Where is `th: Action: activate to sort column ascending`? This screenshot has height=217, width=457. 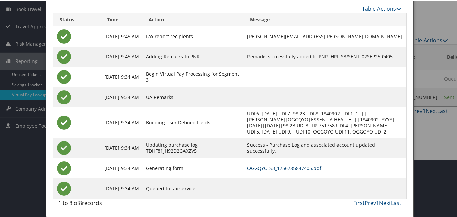
th: Action: activate to sort column ascending is located at coordinates (193, 19).